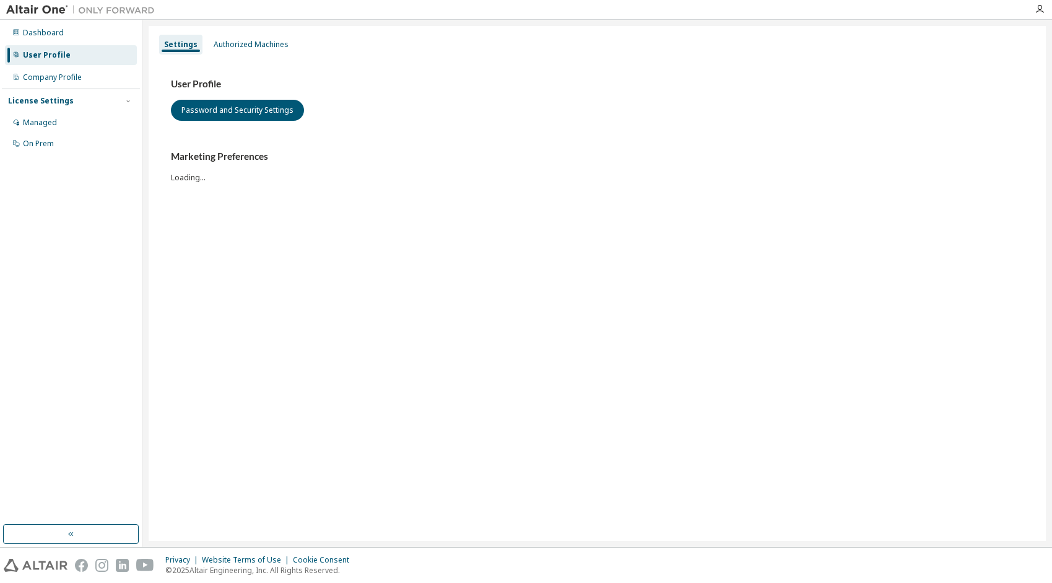 The image size is (1052, 583). Describe the element at coordinates (41, 101) in the screenshot. I see `div: License Settings` at that location.